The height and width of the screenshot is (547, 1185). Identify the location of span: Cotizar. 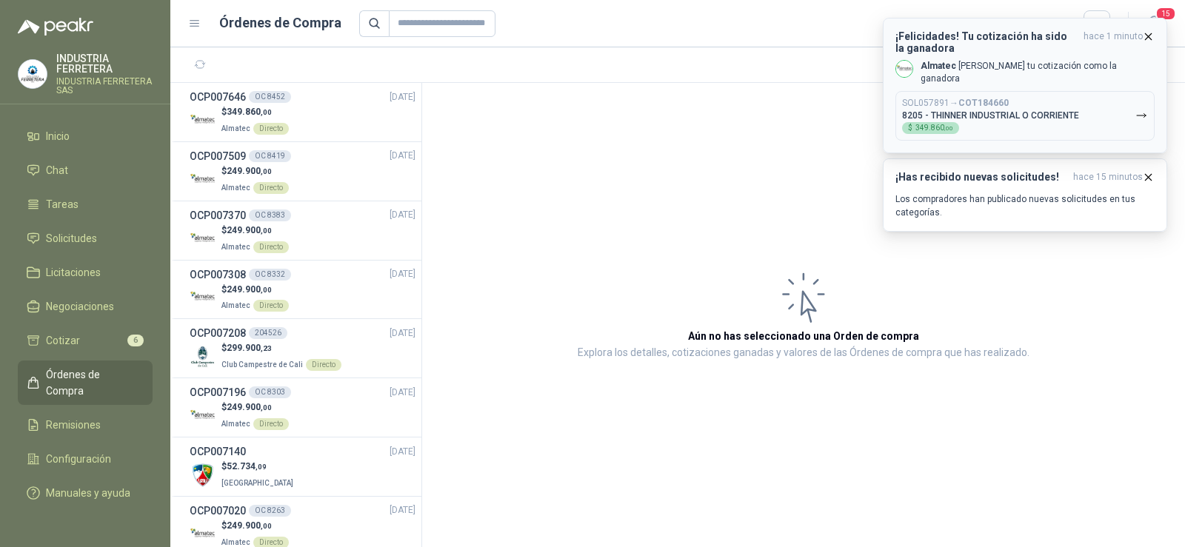
(63, 341).